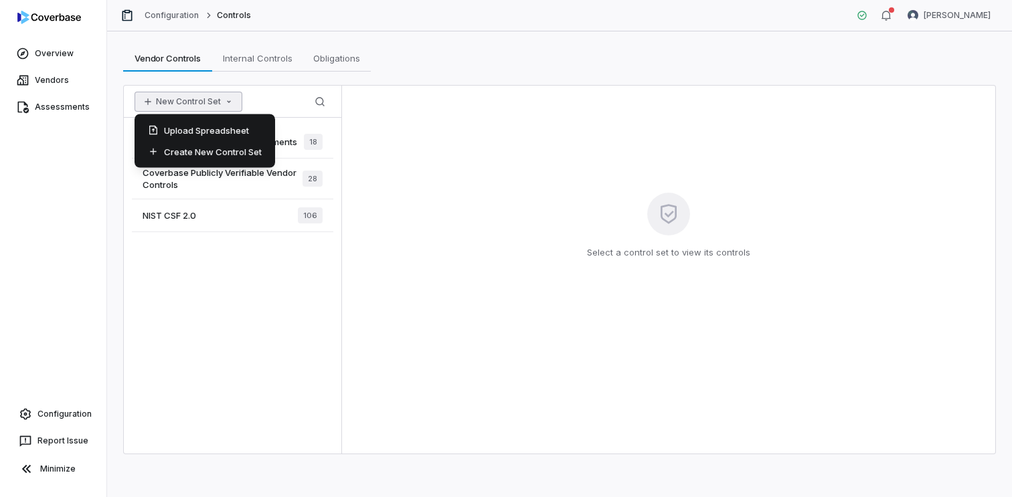 This screenshot has width=1012, height=497. Describe the element at coordinates (62, 107) in the screenshot. I see `span: Assessments` at that location.